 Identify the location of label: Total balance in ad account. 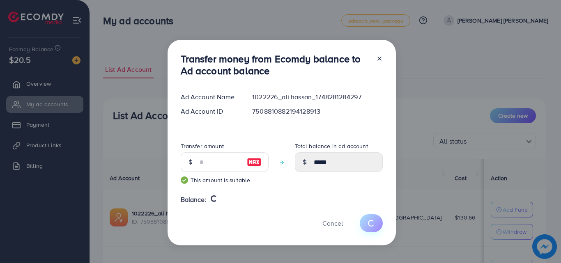
(332, 146).